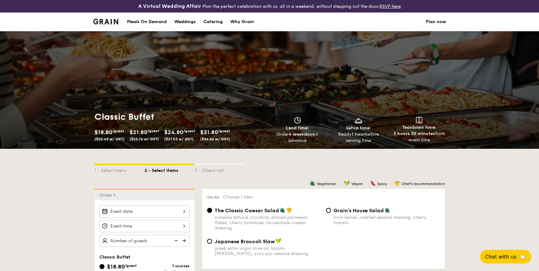  I want to click on strong: 4 weekdays, so click(301, 134).